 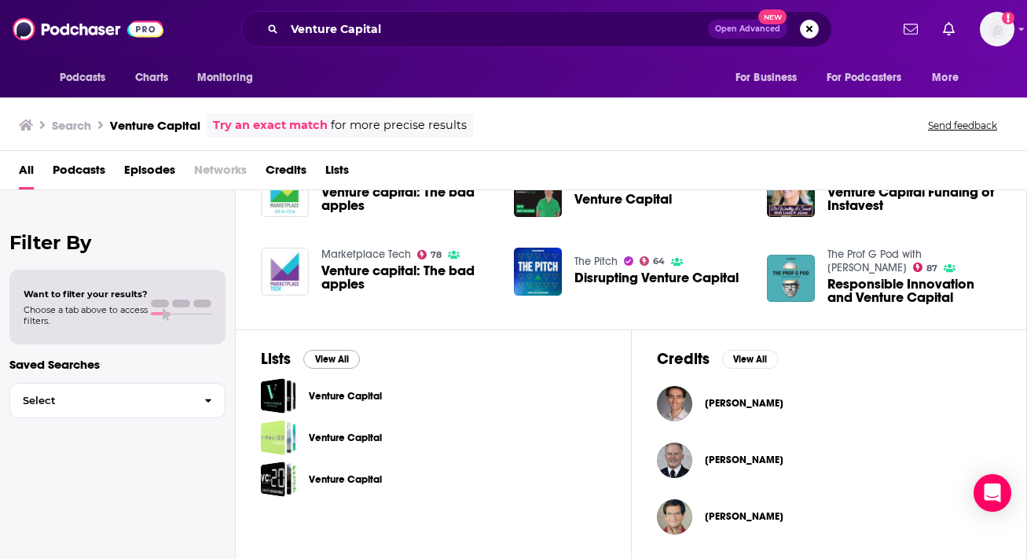 What do you see at coordinates (656, 277) in the screenshot?
I see `span: Disrupting Venture Capital` at bounding box center [656, 277].